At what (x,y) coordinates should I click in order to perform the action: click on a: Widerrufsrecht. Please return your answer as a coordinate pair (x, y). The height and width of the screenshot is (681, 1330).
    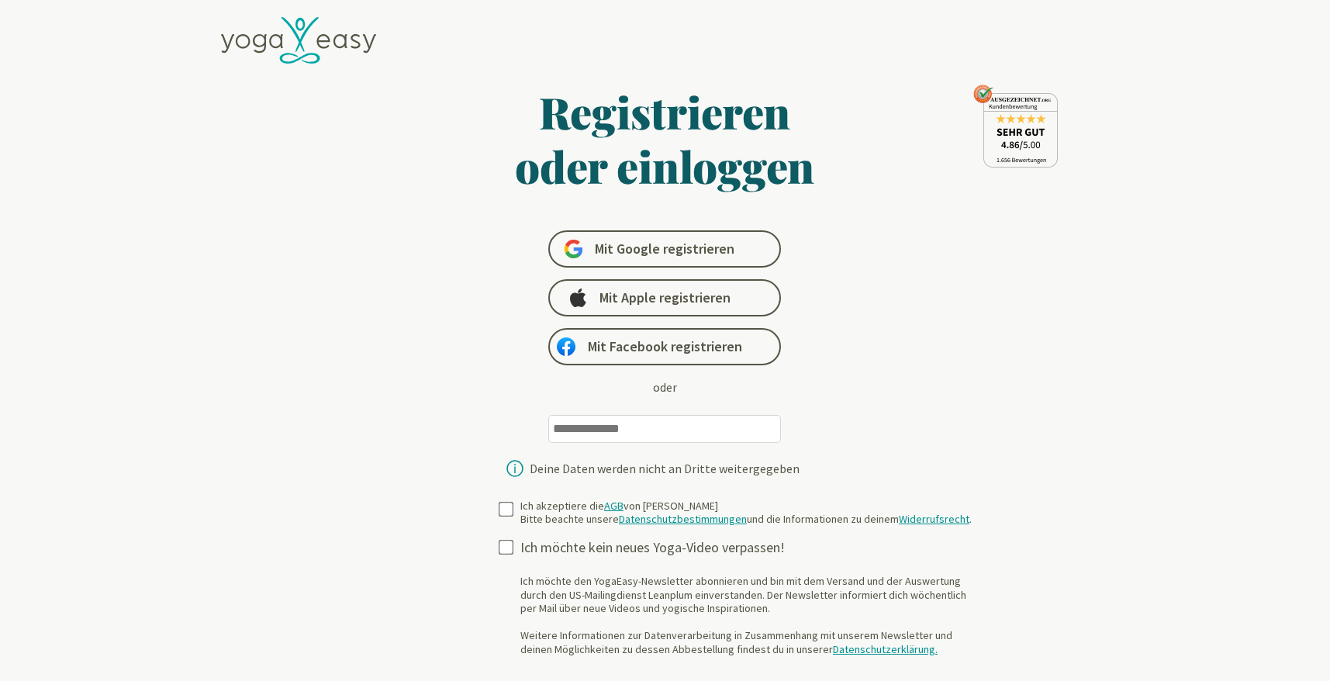
    Looking at the image, I should click on (934, 519).